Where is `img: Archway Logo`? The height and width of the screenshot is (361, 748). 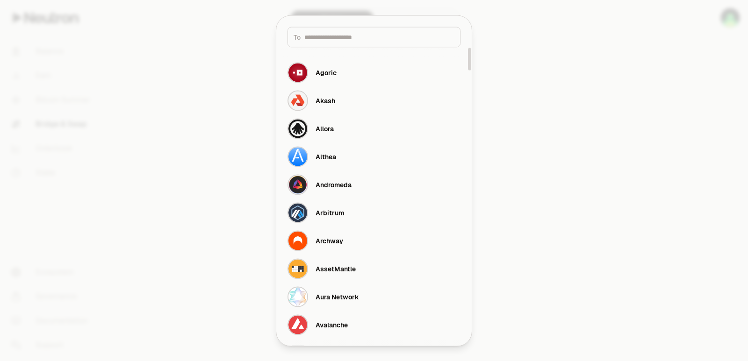
img: Archway Logo is located at coordinates (298, 241).